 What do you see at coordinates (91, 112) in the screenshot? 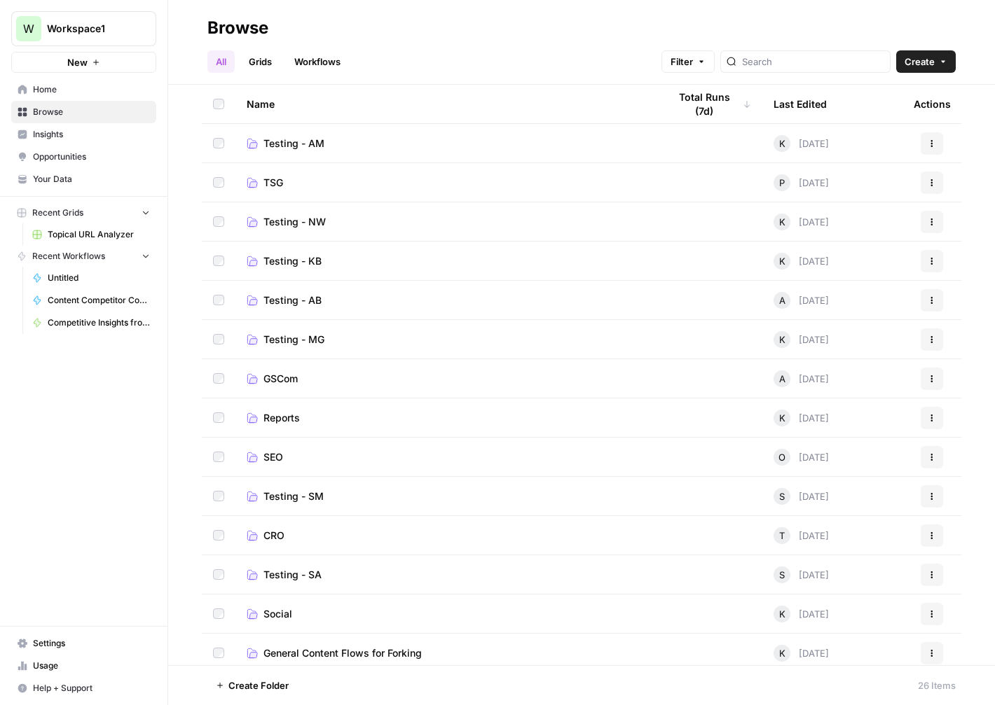
I see `span: Browse` at bounding box center [91, 112].